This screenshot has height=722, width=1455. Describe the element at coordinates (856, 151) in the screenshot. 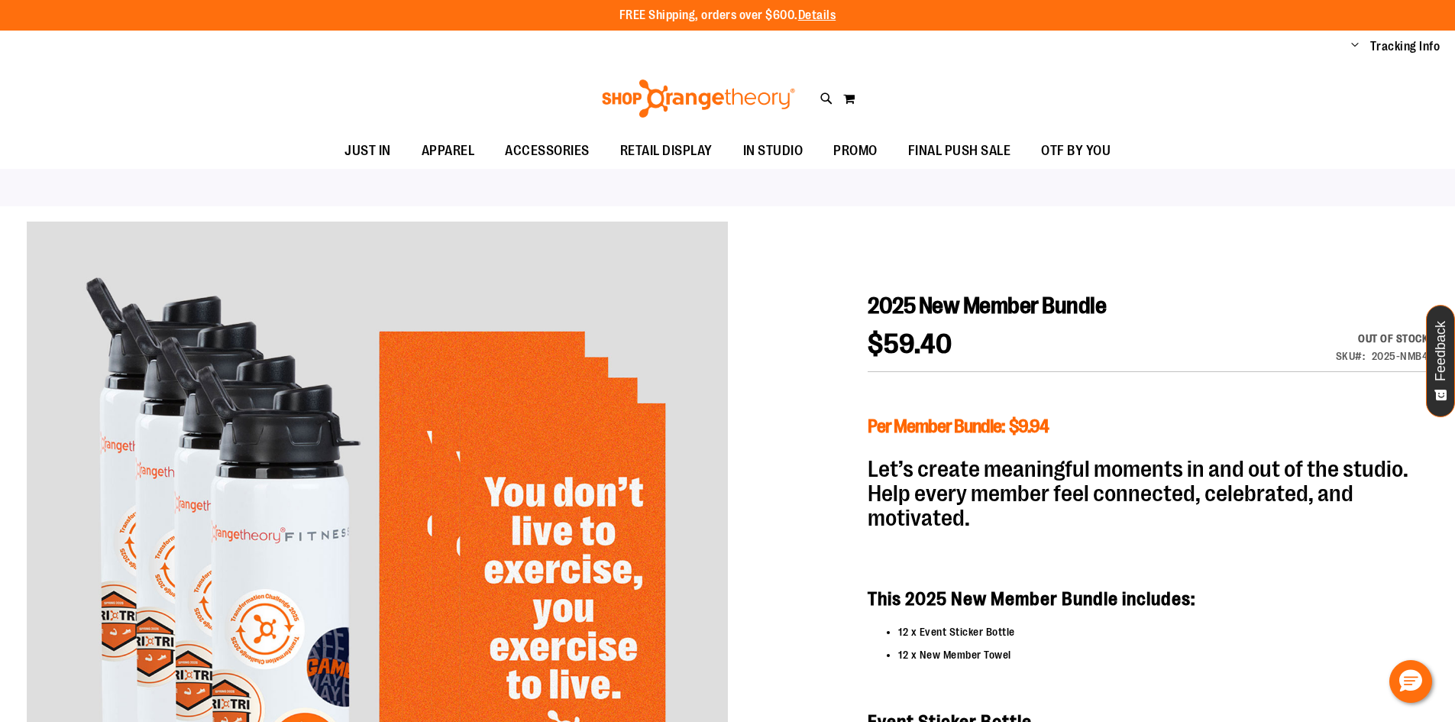

I see `a: PROMO` at that location.